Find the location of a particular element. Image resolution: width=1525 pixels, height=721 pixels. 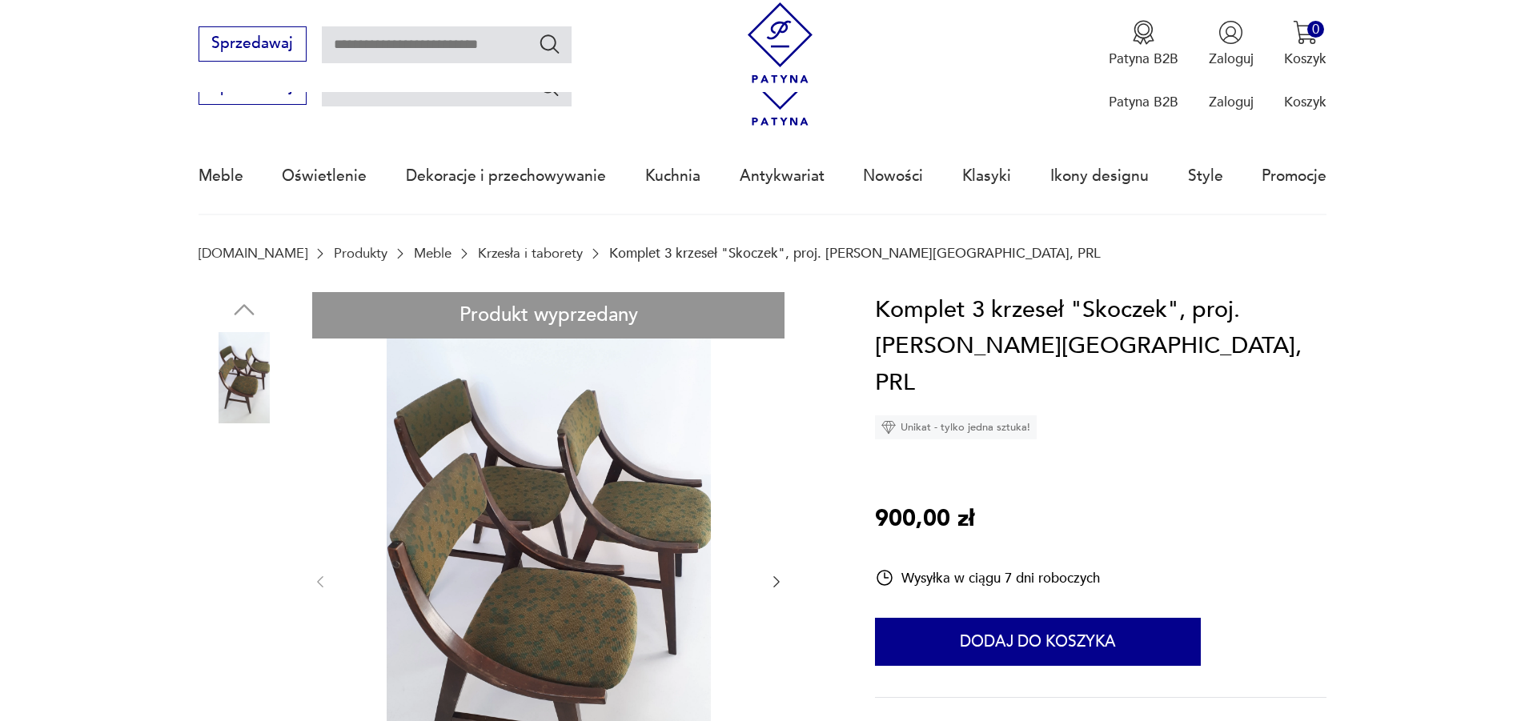

button: Patyna B2B is located at coordinates (1143, 44).